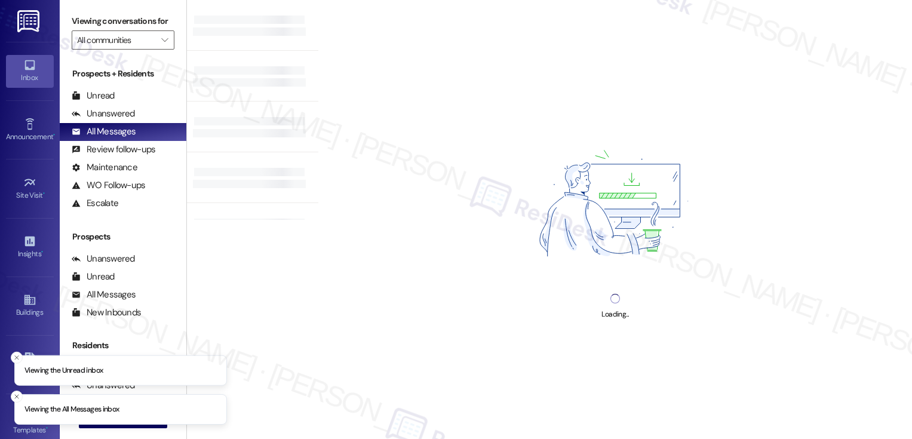 The height and width of the screenshot is (439, 912). I want to click on a: Site Visit •, so click(30, 189).